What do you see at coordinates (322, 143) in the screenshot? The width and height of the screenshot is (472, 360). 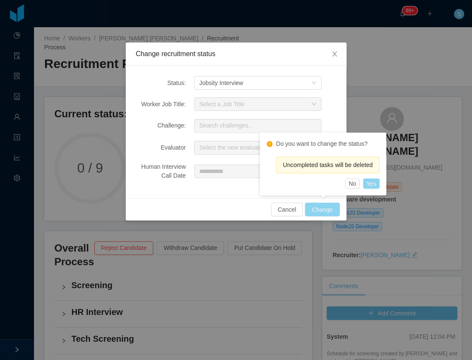 I see `text: Do you want to change the status?` at bounding box center [322, 143].